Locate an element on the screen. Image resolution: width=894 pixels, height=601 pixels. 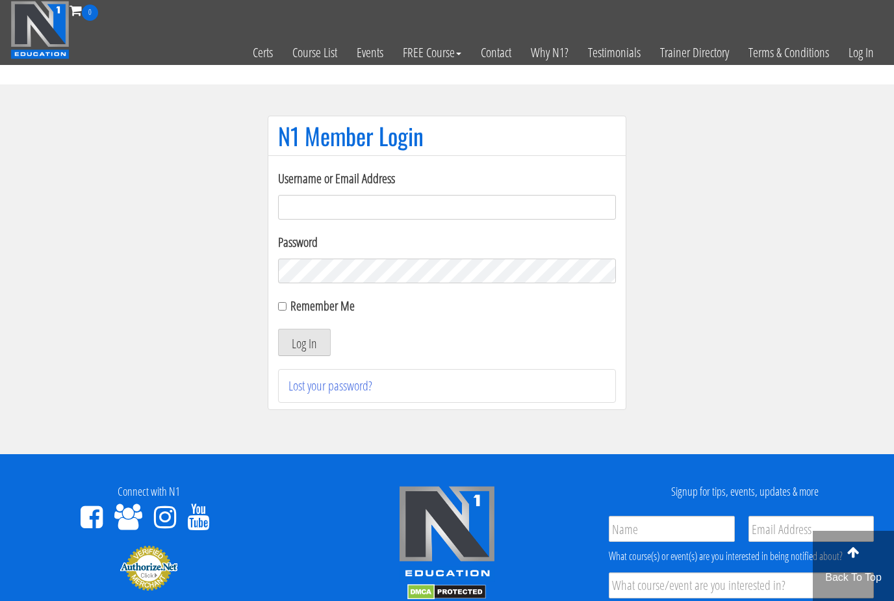
h1: N1 Member Login is located at coordinates (447, 136).